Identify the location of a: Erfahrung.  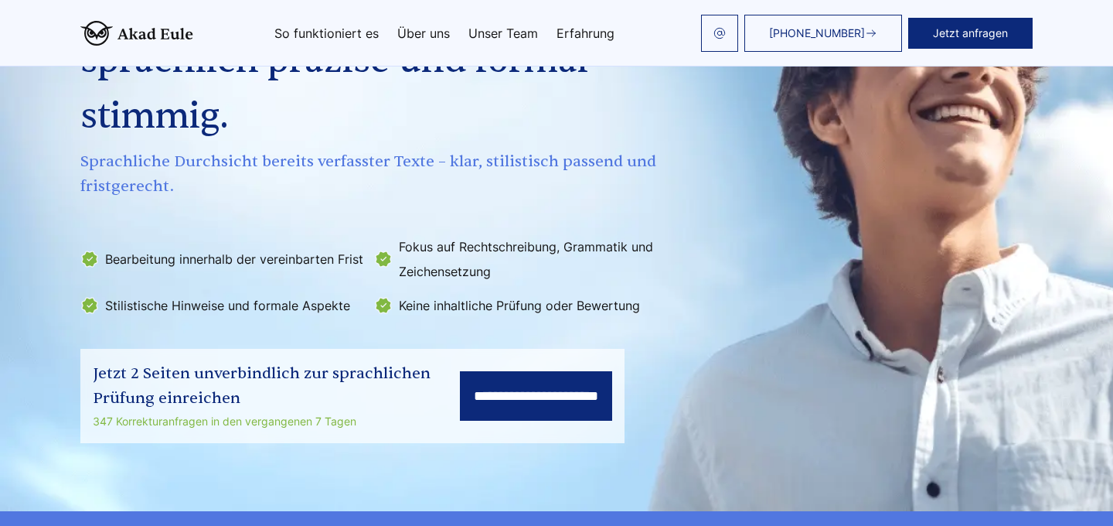
(585, 33).